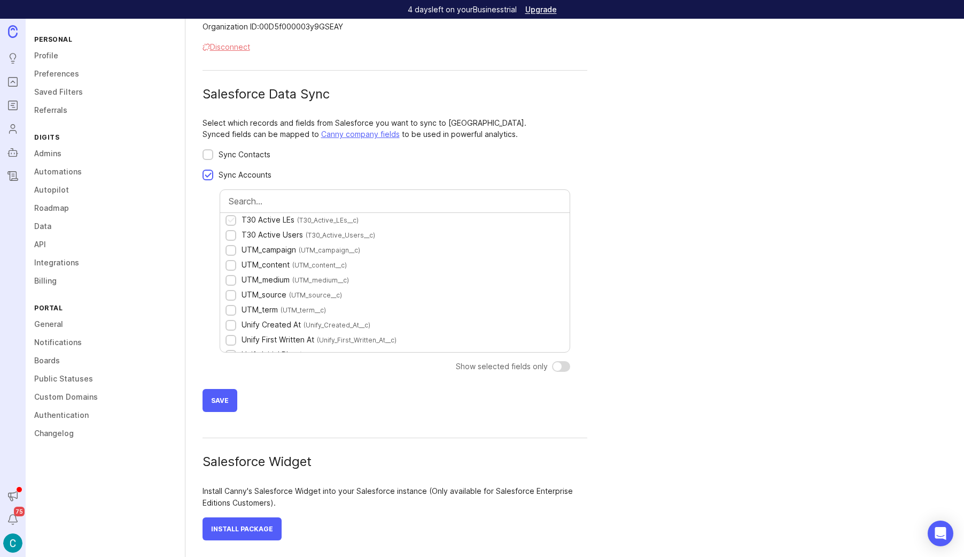 This screenshot has height=557, width=964. Describe the element at coordinates (319, 339) in the screenshot. I see `div: Unify First Written At` at that location.